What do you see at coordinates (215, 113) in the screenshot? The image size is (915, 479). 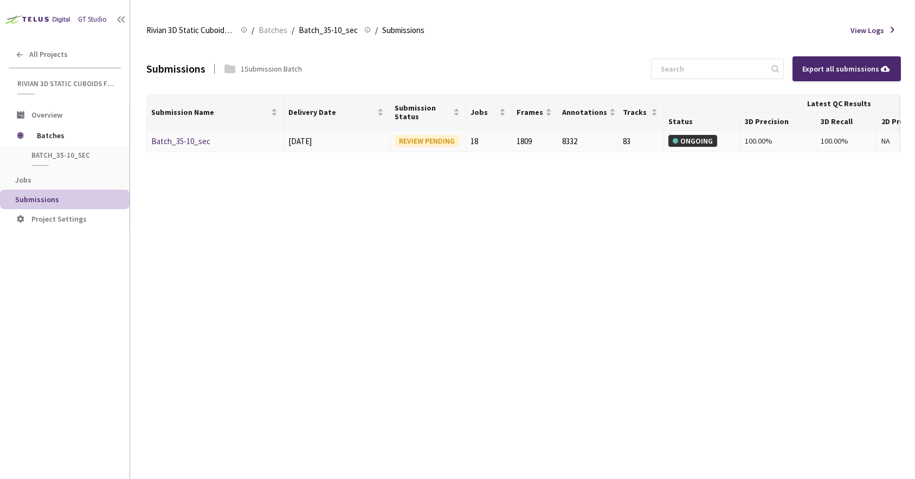 I see `th: Submission Name` at bounding box center [215, 113].